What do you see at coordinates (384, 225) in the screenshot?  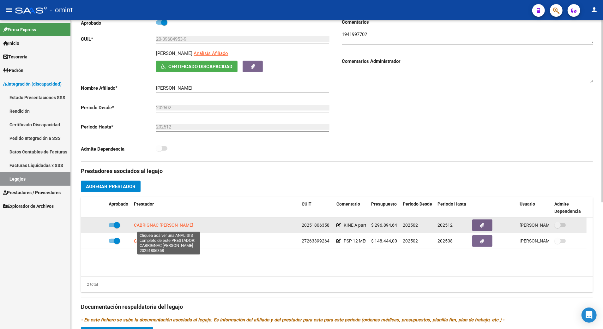 I see `span: $ 296.894,64` at bounding box center [384, 225].